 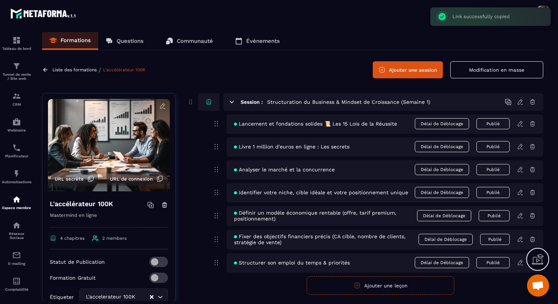 I want to click on p: Questions, so click(x=130, y=41).